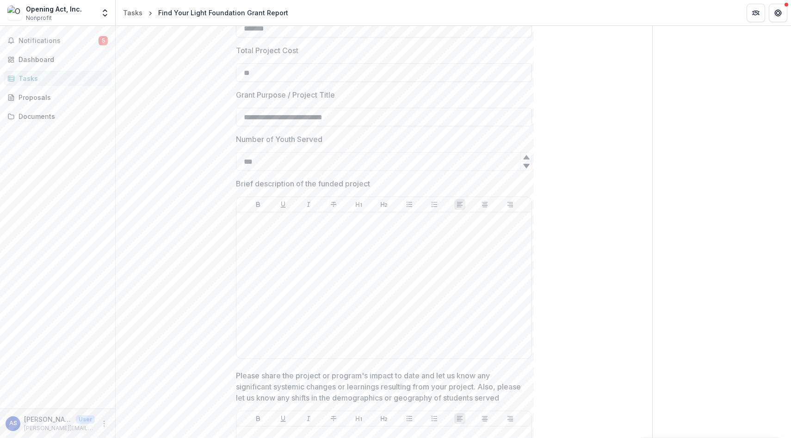  What do you see at coordinates (13, 423) in the screenshot?
I see `div: Alexander Santiago-Jirau` at bounding box center [13, 423].